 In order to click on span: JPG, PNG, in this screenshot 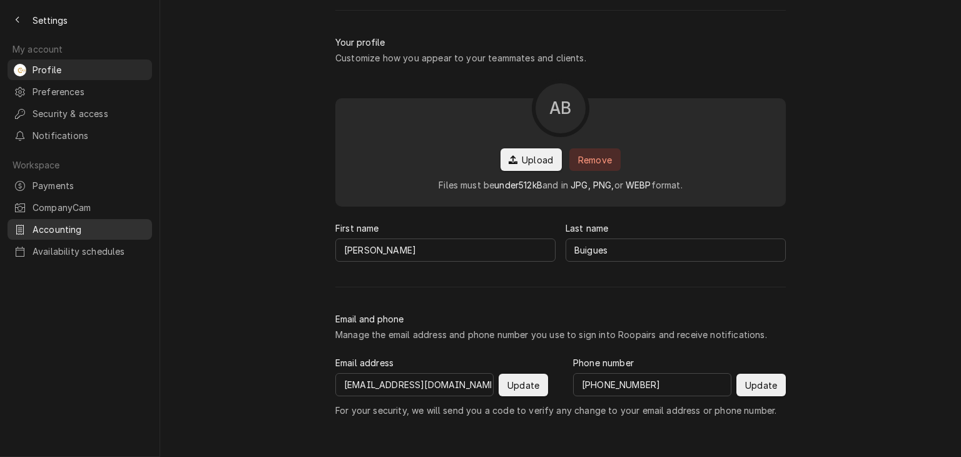, I will do `click(592, 185)`.